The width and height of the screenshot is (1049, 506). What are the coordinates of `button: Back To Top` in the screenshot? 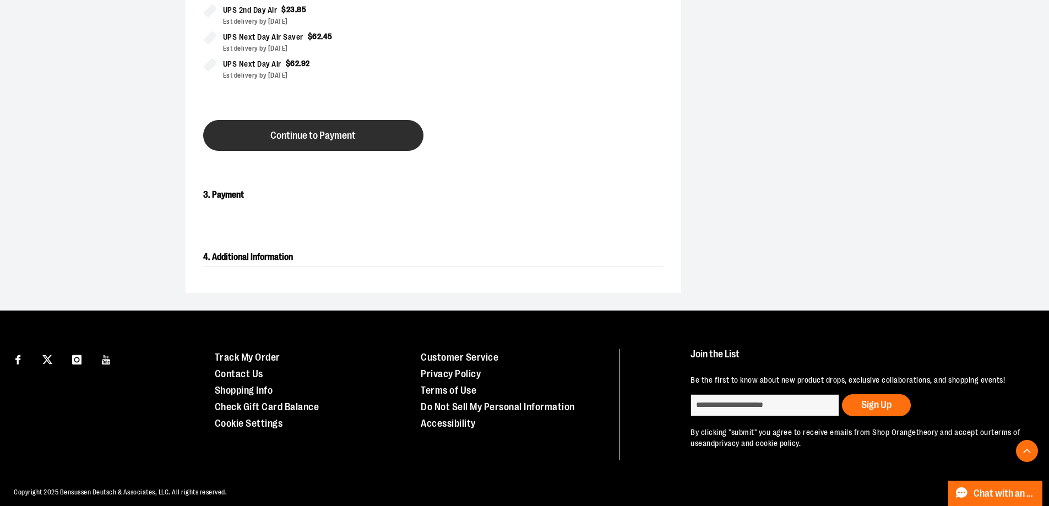 It's located at (1027, 451).